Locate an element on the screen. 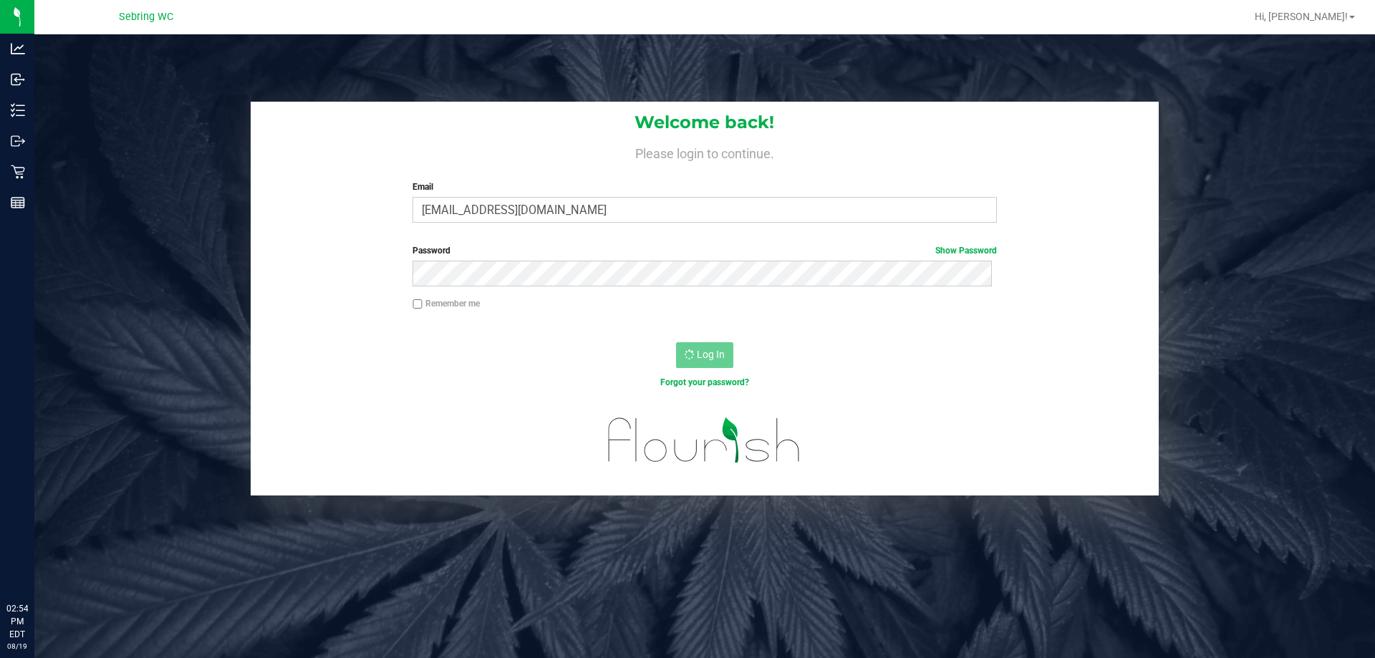 The image size is (1375, 658). h4: Please login to continue. is located at coordinates (705, 152).